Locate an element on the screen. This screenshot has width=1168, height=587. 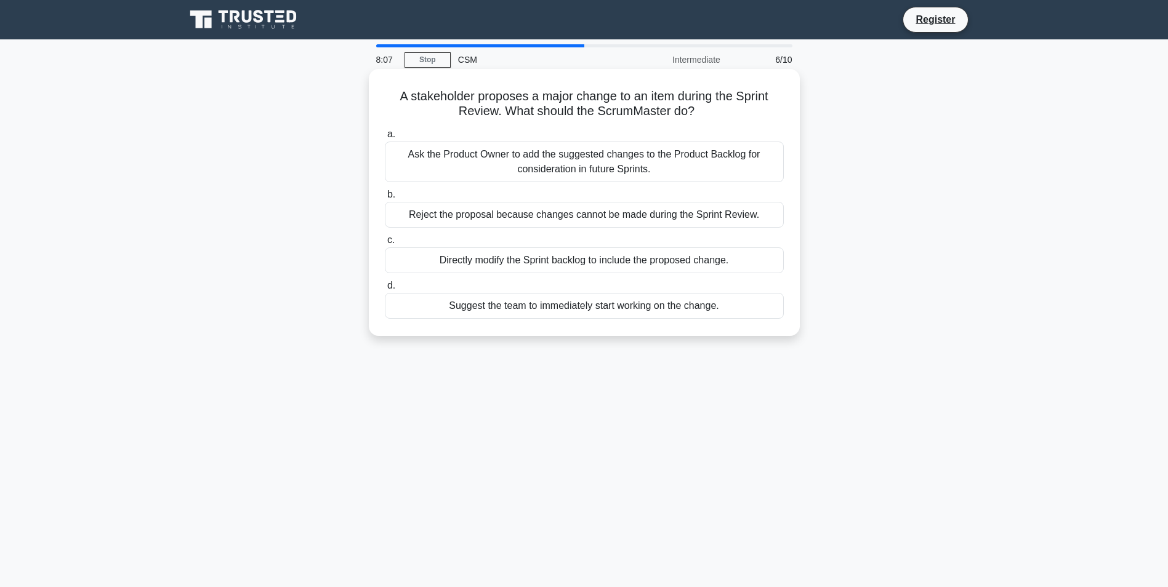
h5: A stakeholder proposes a major change to an item during the Sprint Review. What should the ScrumM... is located at coordinates (584, 104).